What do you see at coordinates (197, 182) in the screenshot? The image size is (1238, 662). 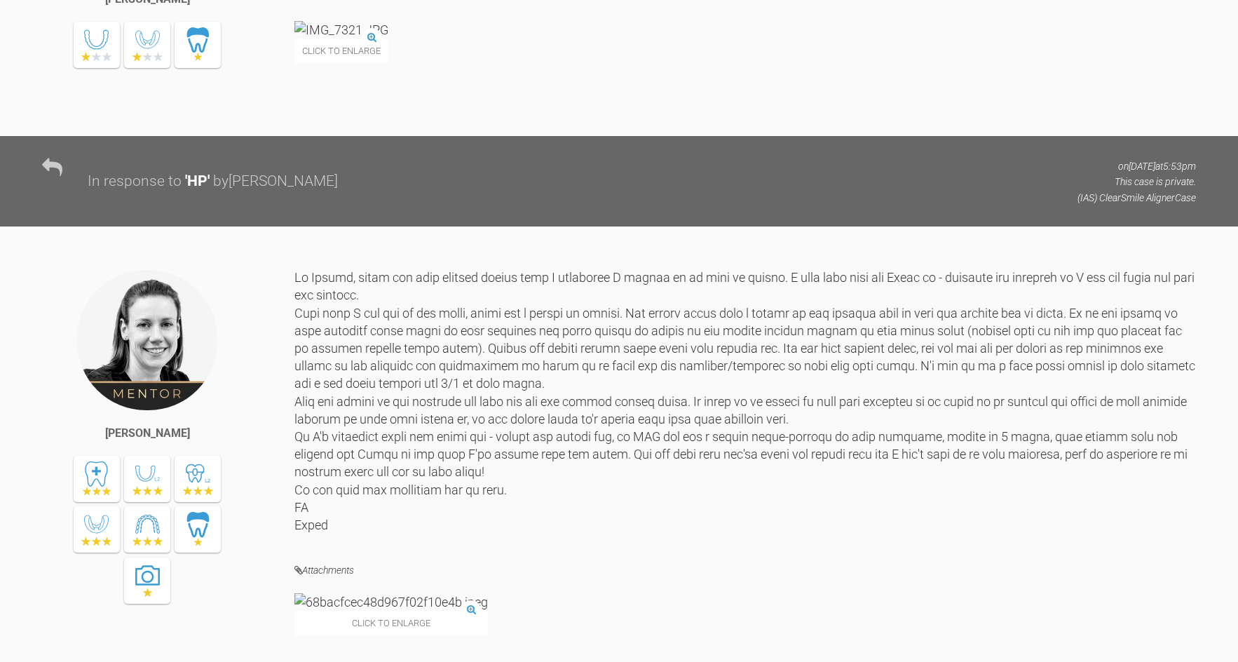 I see `div: ' HP '` at bounding box center [197, 182].